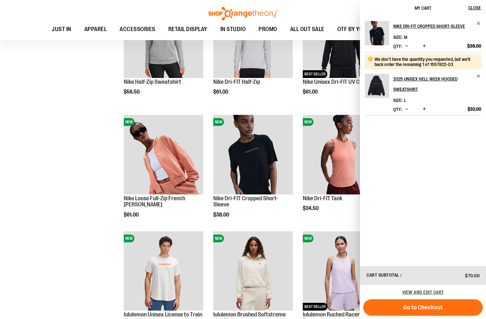 The image size is (486, 319). What do you see at coordinates (474, 8) in the screenshot?
I see `span: Close` at bounding box center [474, 8].